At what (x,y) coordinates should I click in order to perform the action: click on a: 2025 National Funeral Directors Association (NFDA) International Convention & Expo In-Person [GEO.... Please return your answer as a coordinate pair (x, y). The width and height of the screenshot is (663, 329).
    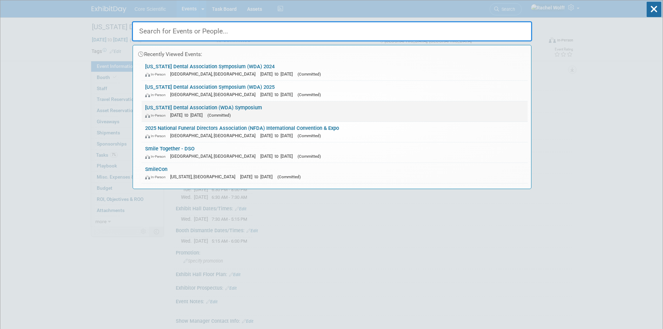
    Looking at the image, I should click on (334, 132).